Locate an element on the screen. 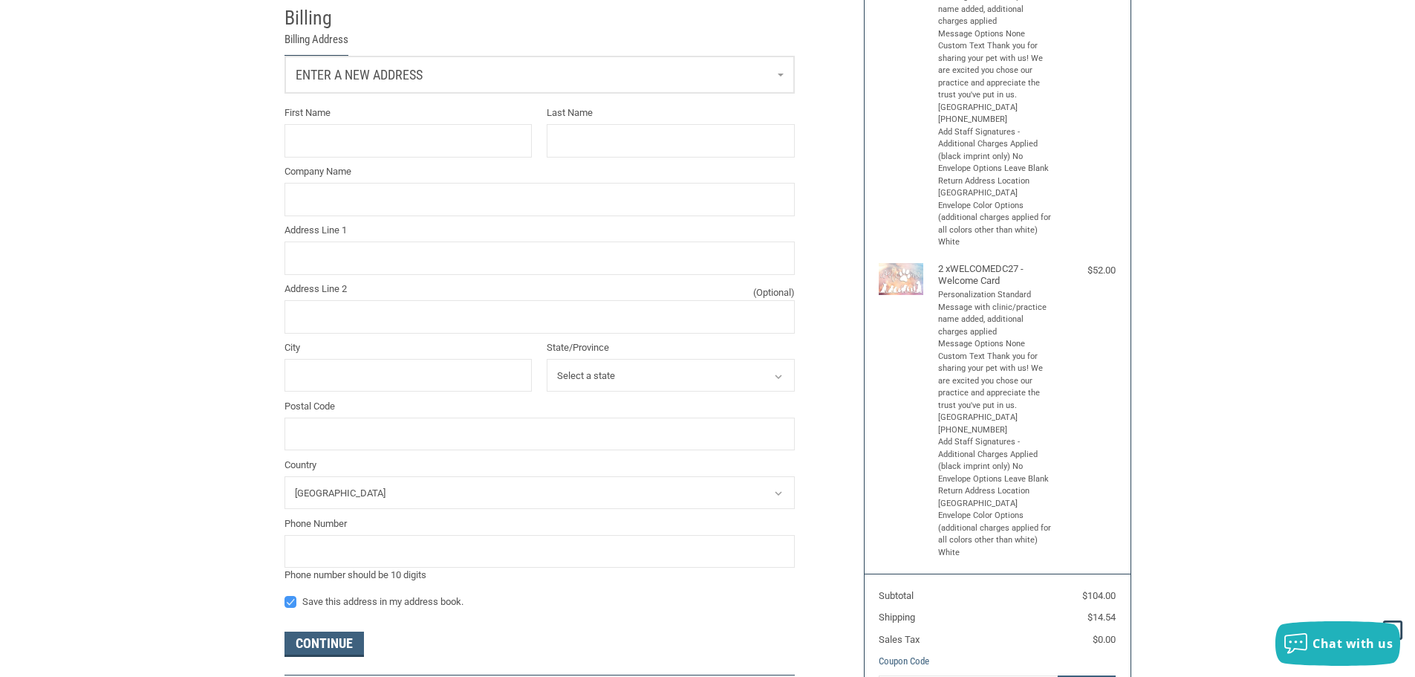 This screenshot has height=677, width=1415. h4: 2 x WELCOMEDC27 - Welcome Card is located at coordinates (995, 275).